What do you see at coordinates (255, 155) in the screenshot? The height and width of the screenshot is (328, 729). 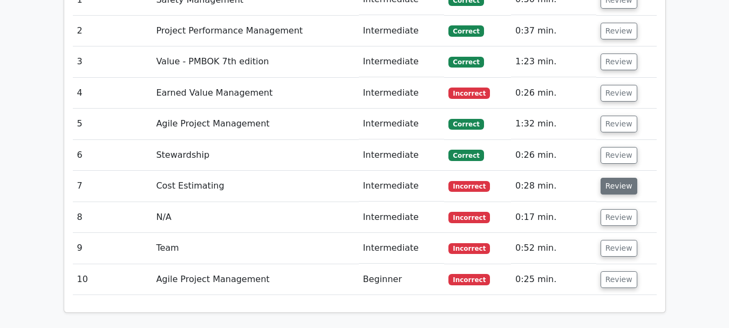 I see `td: Stewardship` at bounding box center [255, 155].